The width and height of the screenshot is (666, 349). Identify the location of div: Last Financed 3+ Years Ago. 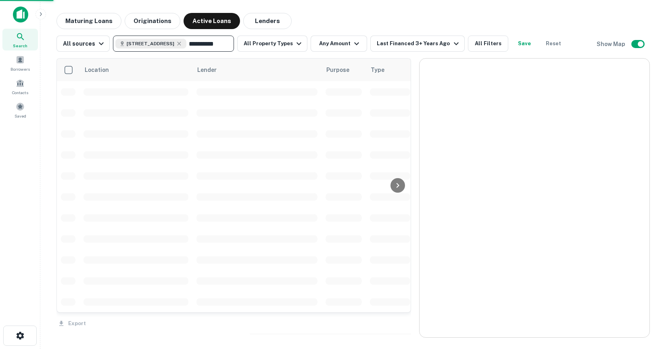
(419, 44).